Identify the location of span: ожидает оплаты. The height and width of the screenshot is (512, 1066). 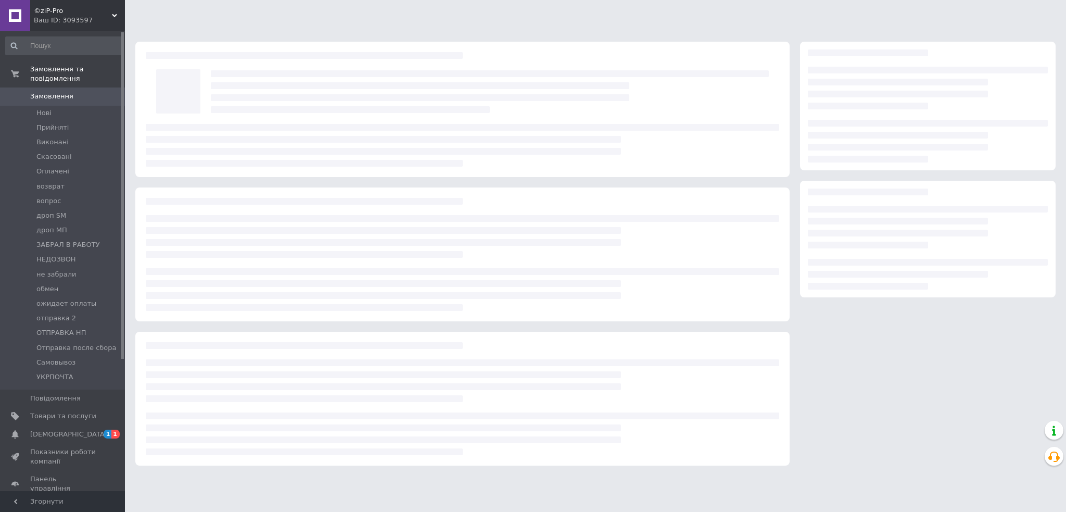
(66, 303).